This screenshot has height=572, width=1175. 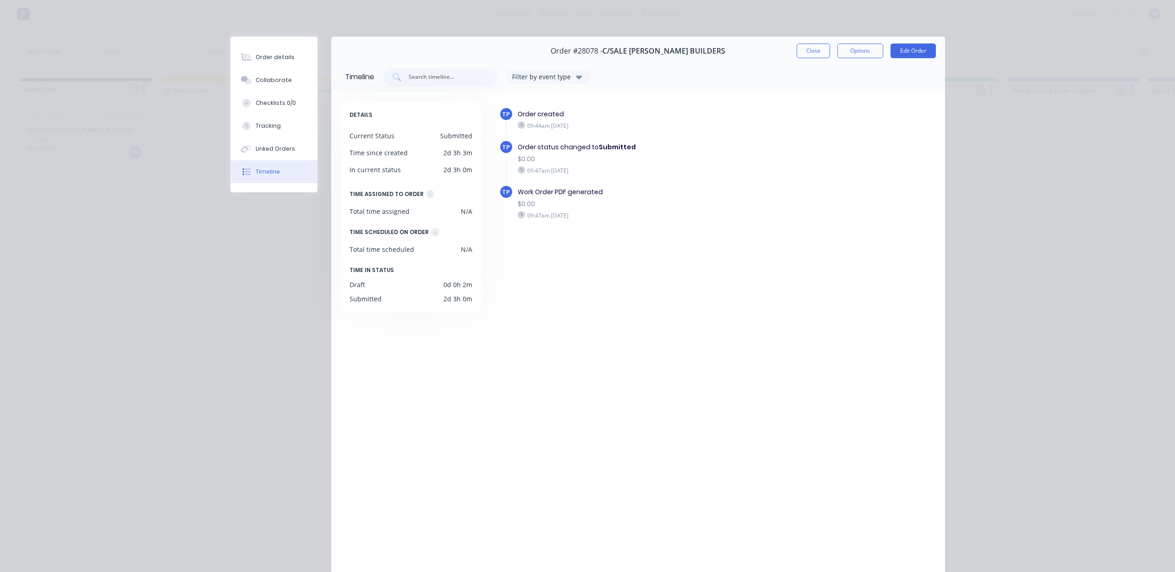 What do you see at coordinates (458, 153) in the screenshot?
I see `div: 2d 3h 3m` at bounding box center [458, 153].